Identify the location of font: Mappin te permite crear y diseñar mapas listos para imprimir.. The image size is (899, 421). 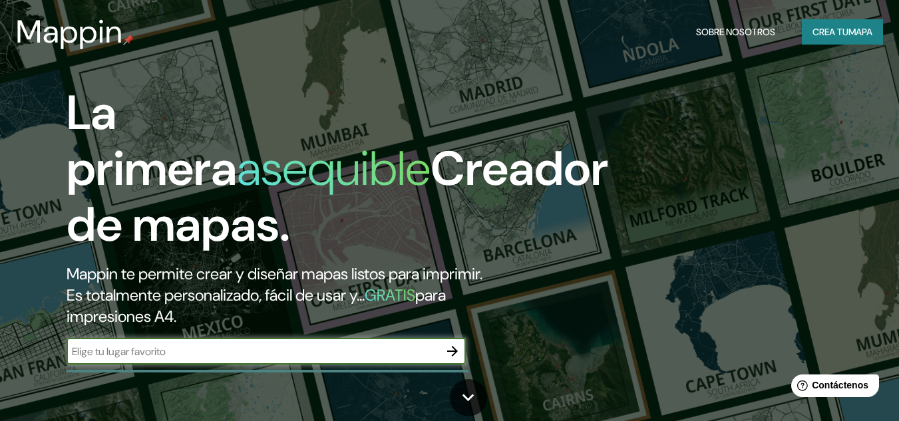
(274, 273).